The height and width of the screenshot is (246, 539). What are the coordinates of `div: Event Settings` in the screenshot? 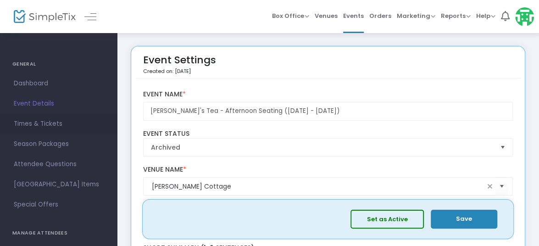 It's located at (179, 64).